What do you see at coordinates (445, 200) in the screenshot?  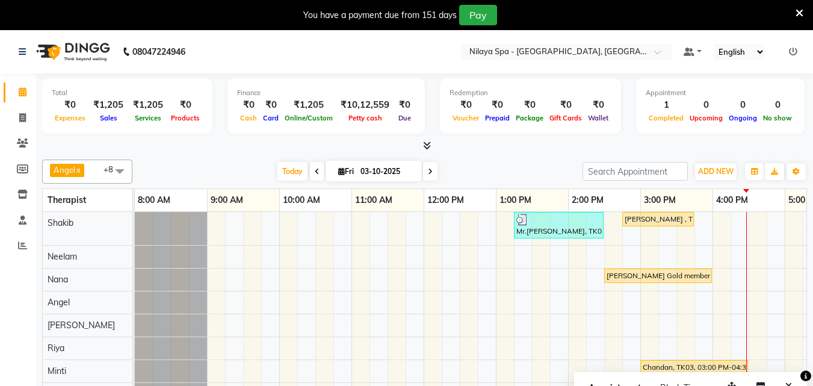 I see `a: 12:00 PM` at bounding box center [445, 200].